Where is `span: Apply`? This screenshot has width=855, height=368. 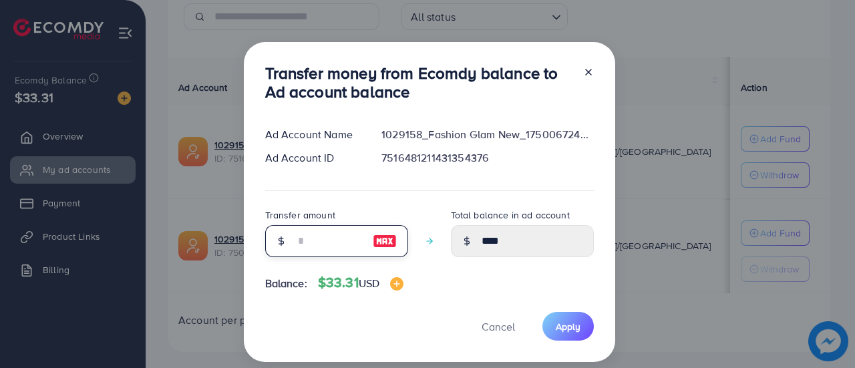 span: Apply is located at coordinates (568, 327).